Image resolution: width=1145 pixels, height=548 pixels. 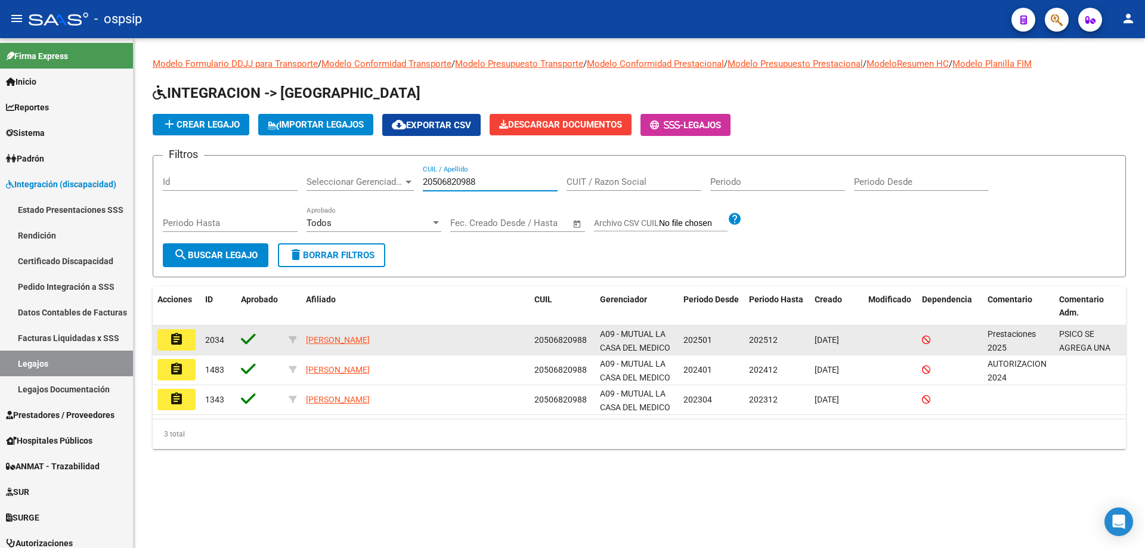 I want to click on span: CUIL, so click(x=543, y=299).